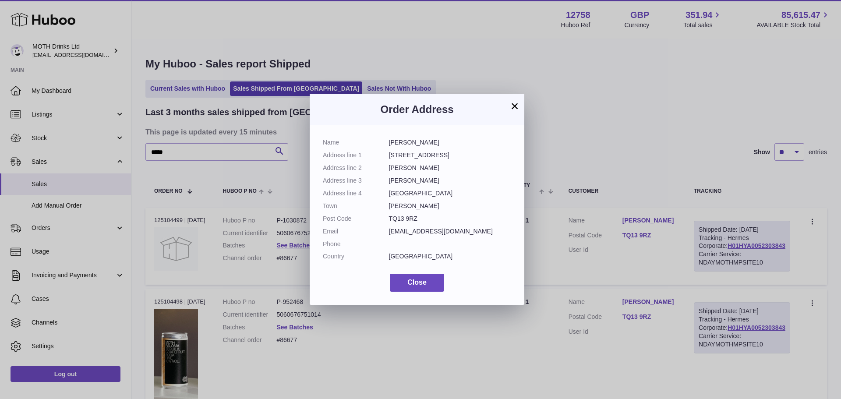 This screenshot has width=841, height=399. Describe the element at coordinates (355, 180) in the screenshot. I see `dt: Address line 3` at that location.